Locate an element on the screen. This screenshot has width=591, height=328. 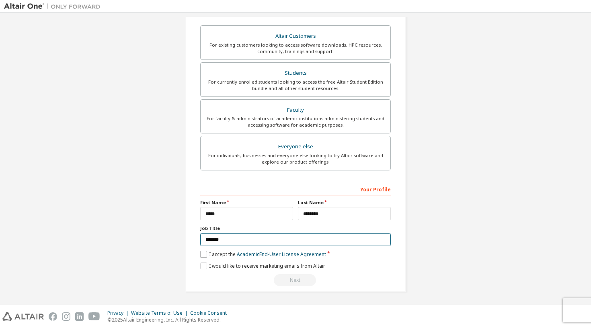
div: Students is located at coordinates (295, 73).